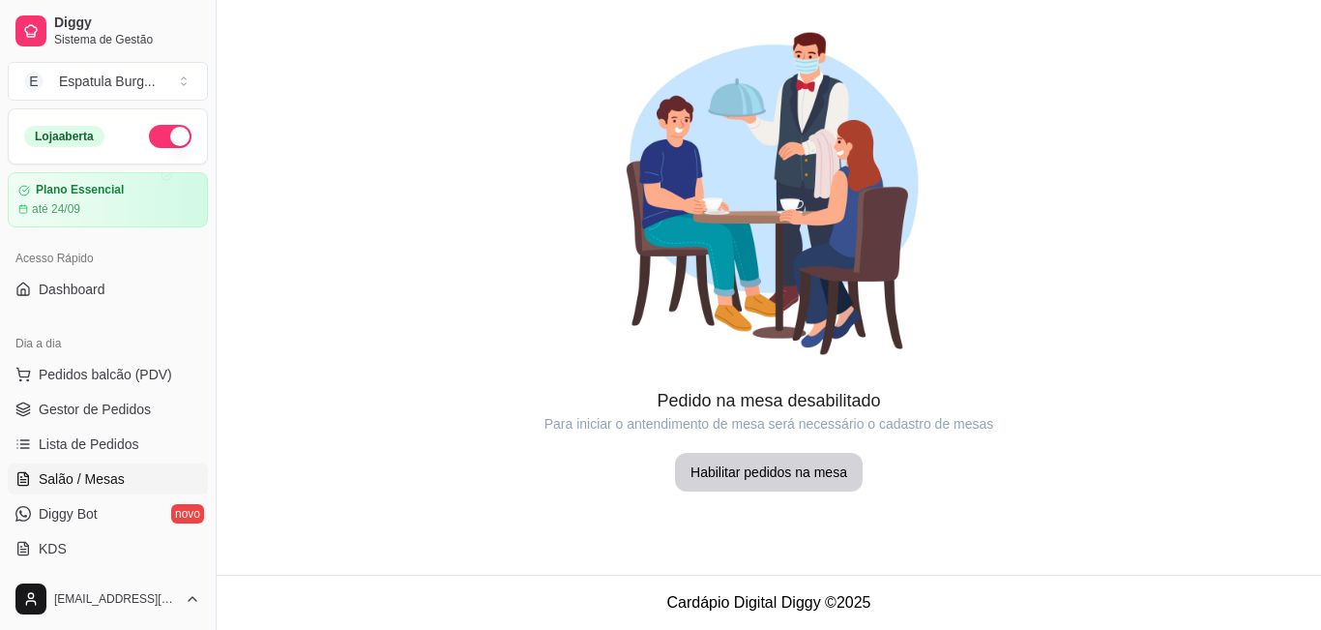 This screenshot has height=630, width=1321. I want to click on button: Habilitar pedidos na mesa, so click(769, 472).